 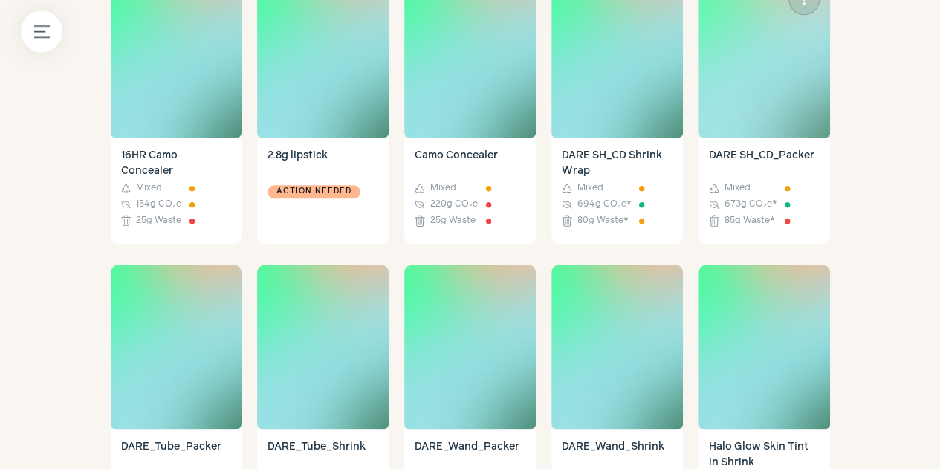 What do you see at coordinates (470, 346) in the screenshot?
I see `img: DARE_Wand_Packer` at bounding box center [470, 346].